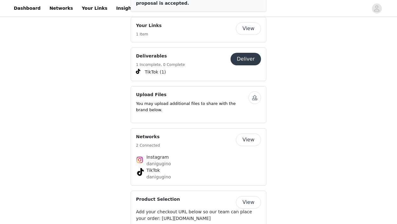  I want to click on a: Your Links, so click(95, 8).